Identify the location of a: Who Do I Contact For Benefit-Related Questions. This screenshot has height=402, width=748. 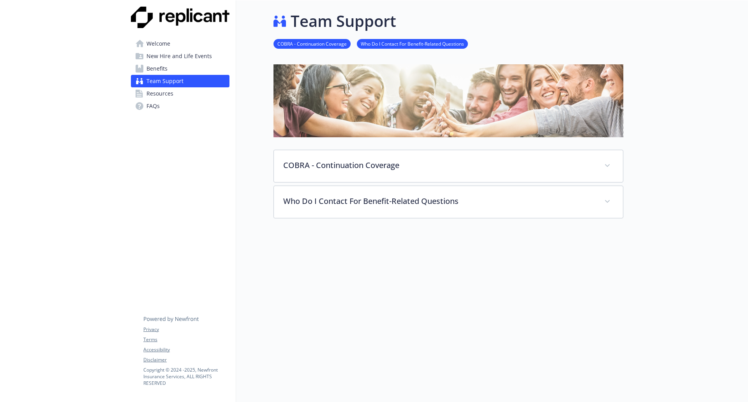
(412, 43).